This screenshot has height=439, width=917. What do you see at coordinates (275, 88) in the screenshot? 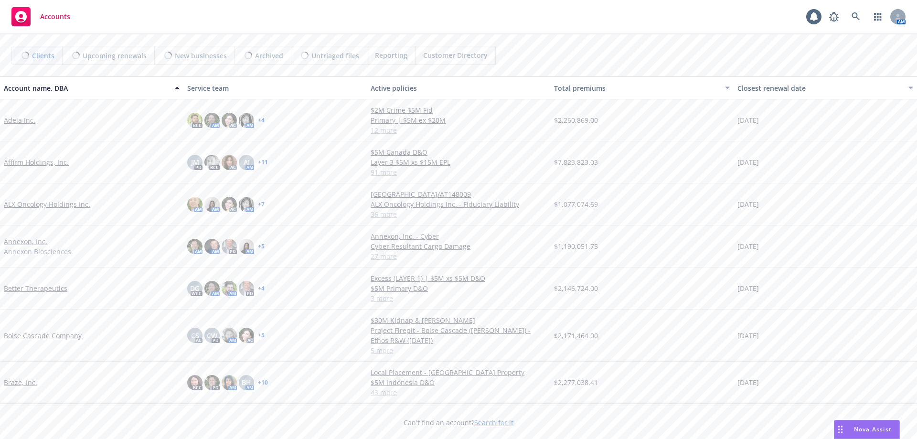
I see `button: Service team` at bounding box center [275, 88].